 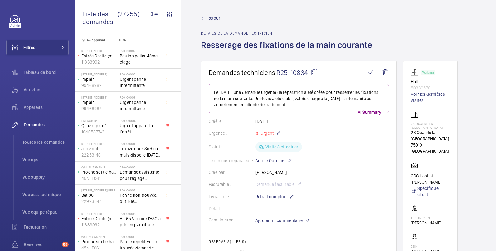 What do you see at coordinates (46, 142) in the screenshot?
I see `span: Toutes les demandes` at bounding box center [46, 142].